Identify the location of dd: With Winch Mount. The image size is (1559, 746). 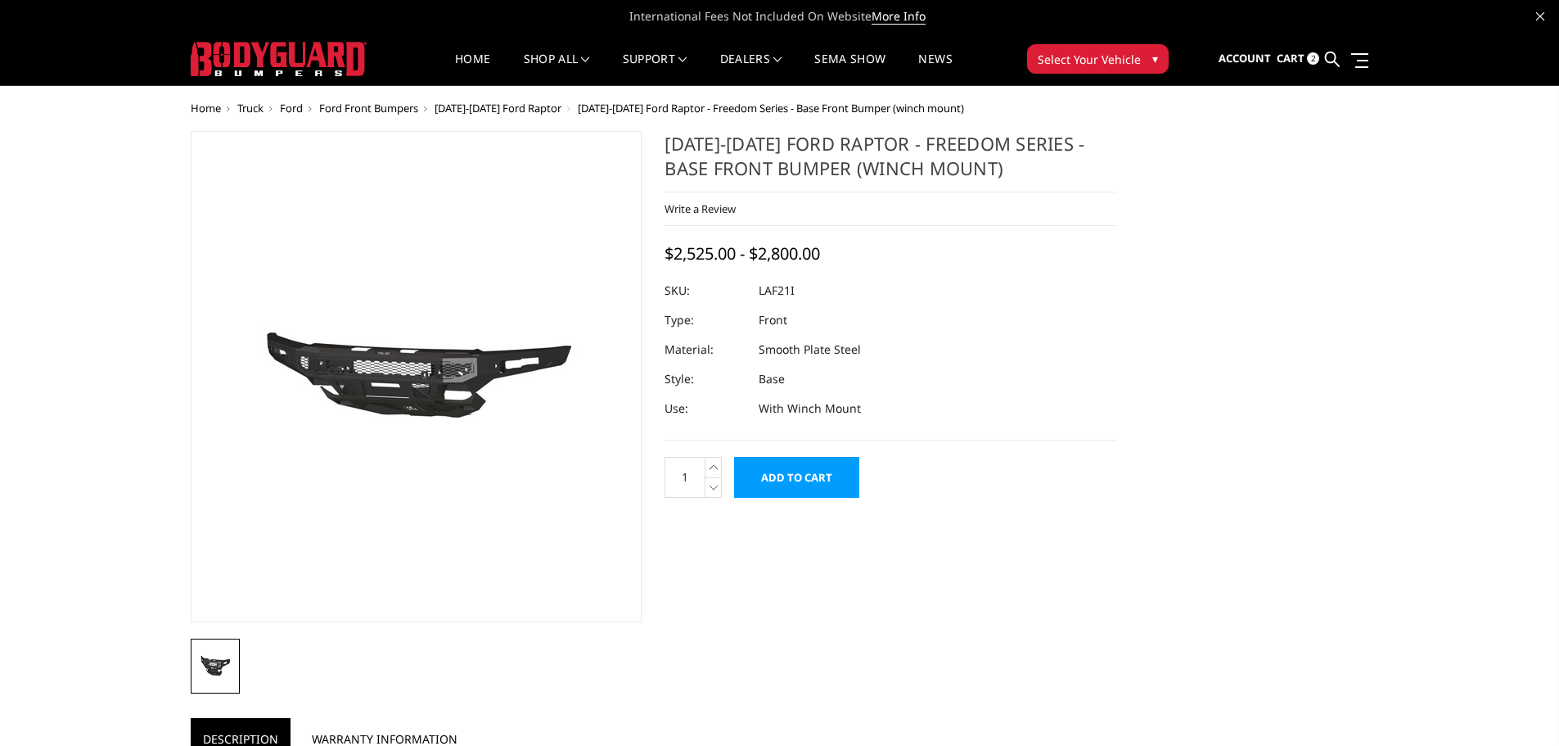
(809, 408).